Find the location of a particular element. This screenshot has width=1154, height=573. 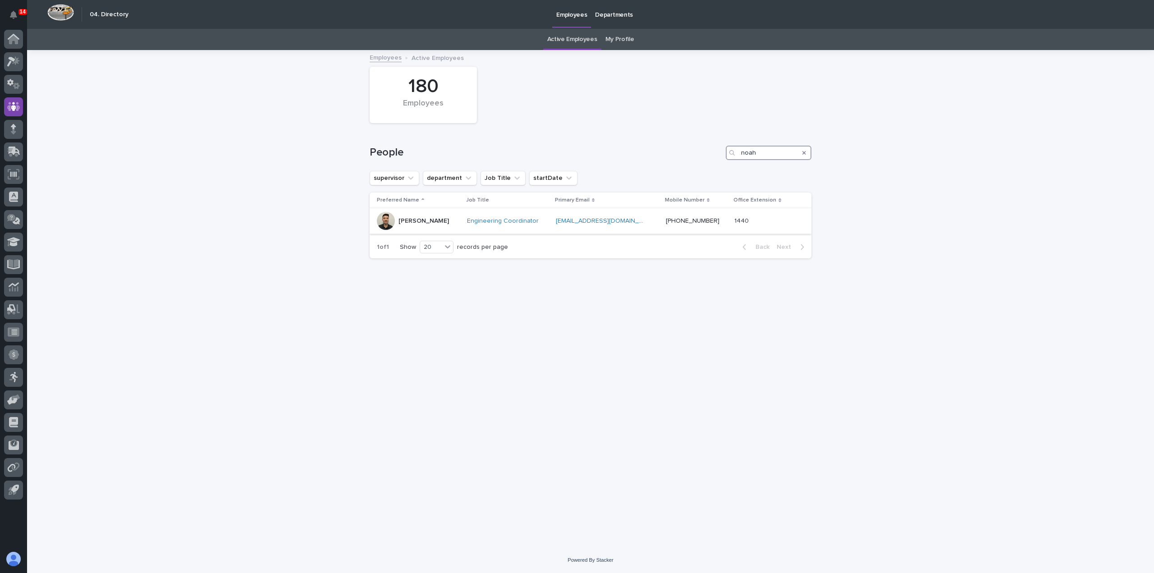

h1: People is located at coordinates (546, 152).